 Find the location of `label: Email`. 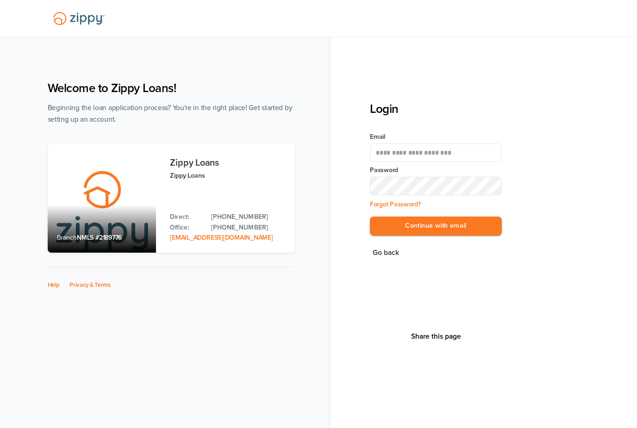

label: Email is located at coordinates (436, 137).